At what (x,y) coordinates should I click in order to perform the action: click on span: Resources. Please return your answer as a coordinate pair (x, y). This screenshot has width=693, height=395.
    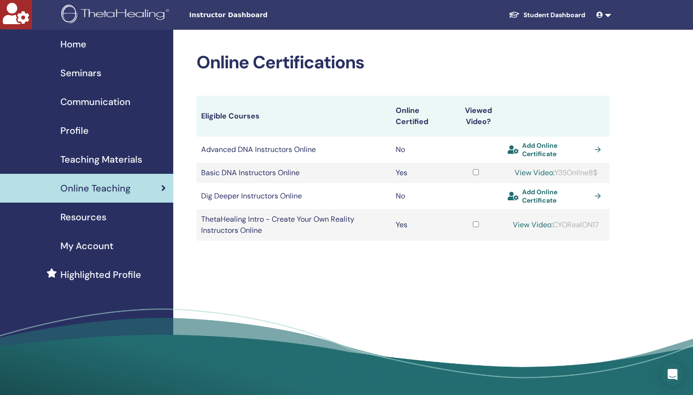
    Looking at the image, I should click on (83, 217).